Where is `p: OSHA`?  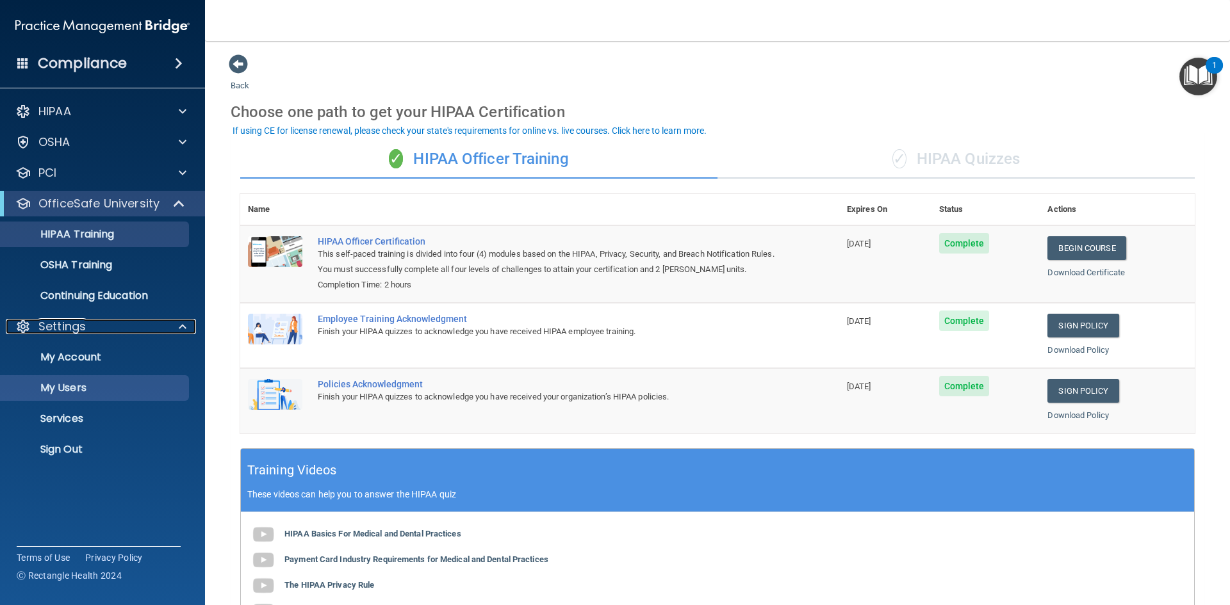
p: OSHA is located at coordinates (54, 142).